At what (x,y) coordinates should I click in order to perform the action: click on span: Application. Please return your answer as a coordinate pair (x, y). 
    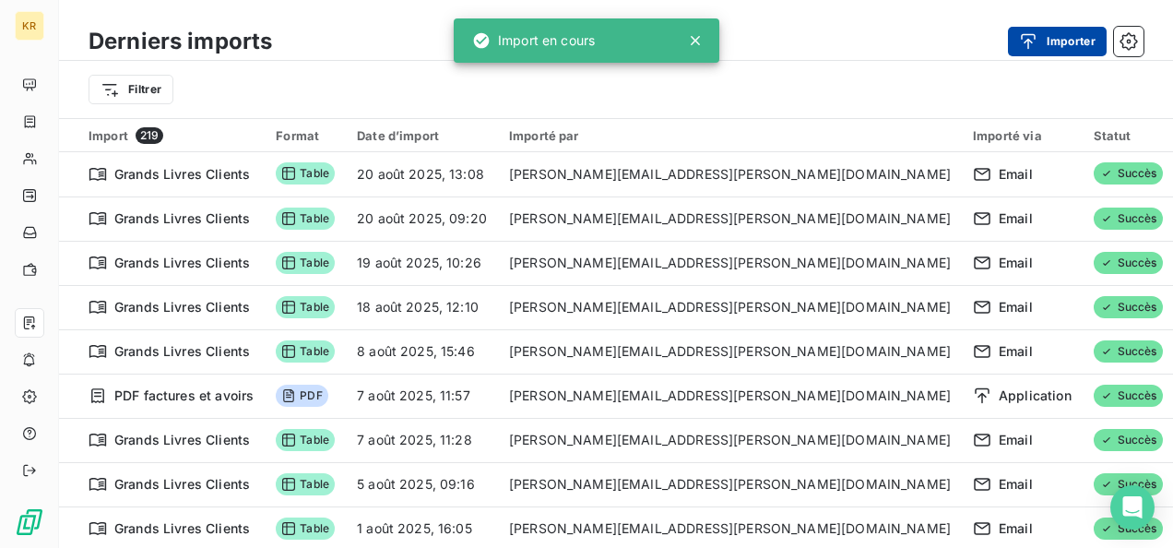
    Looking at the image, I should click on (1035, 396).